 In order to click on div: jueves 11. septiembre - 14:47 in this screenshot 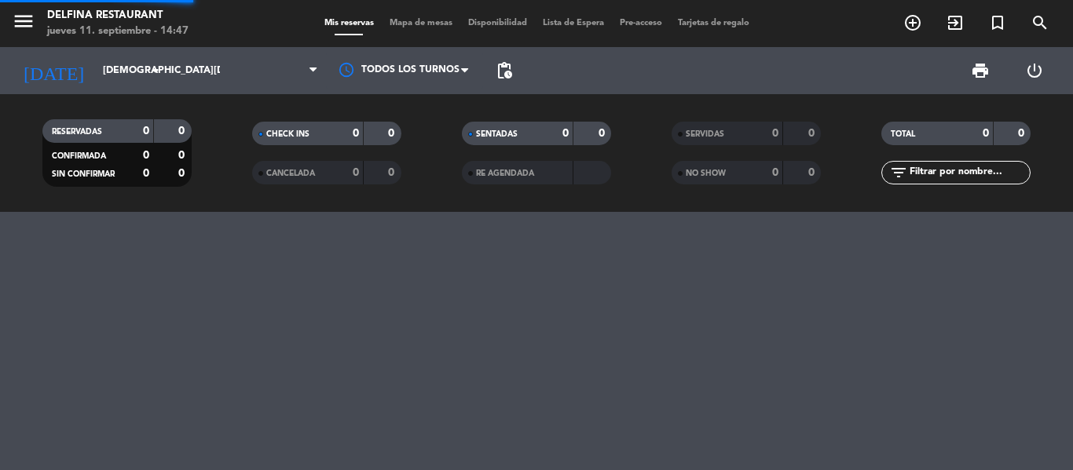, I will do `click(118, 31)`.